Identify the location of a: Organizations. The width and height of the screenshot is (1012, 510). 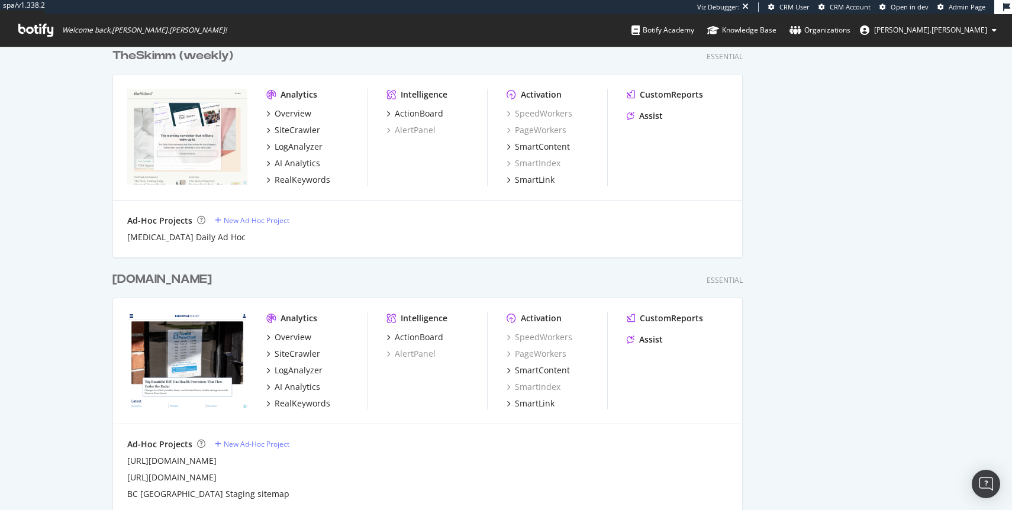
(819, 30).